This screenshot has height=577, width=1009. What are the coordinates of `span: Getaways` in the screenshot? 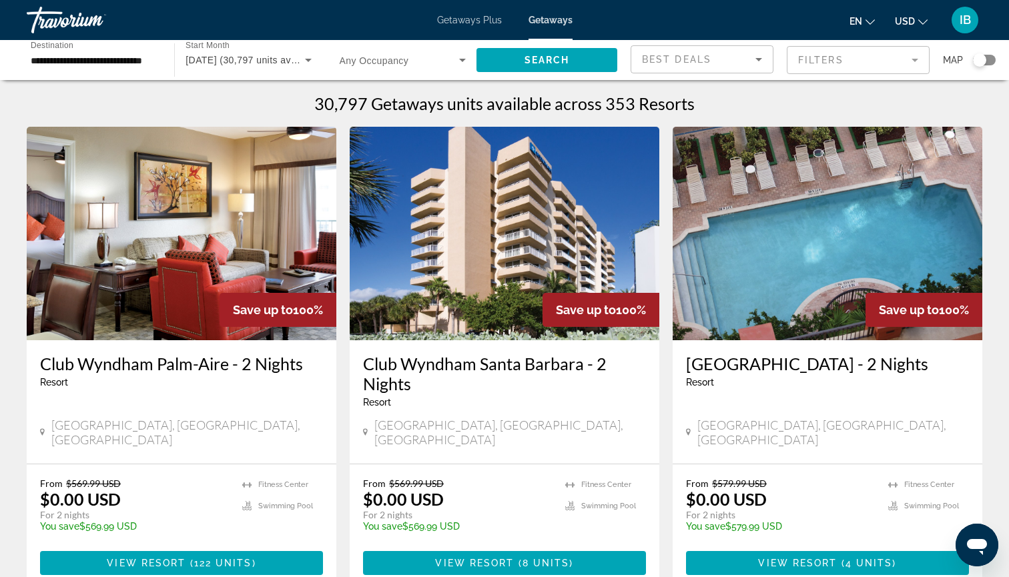 It's located at (550, 20).